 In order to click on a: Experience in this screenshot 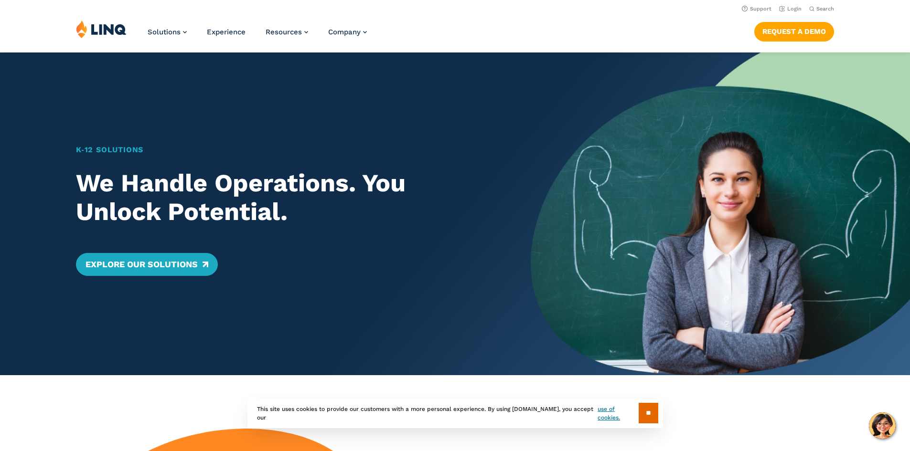, I will do `click(226, 32)`.